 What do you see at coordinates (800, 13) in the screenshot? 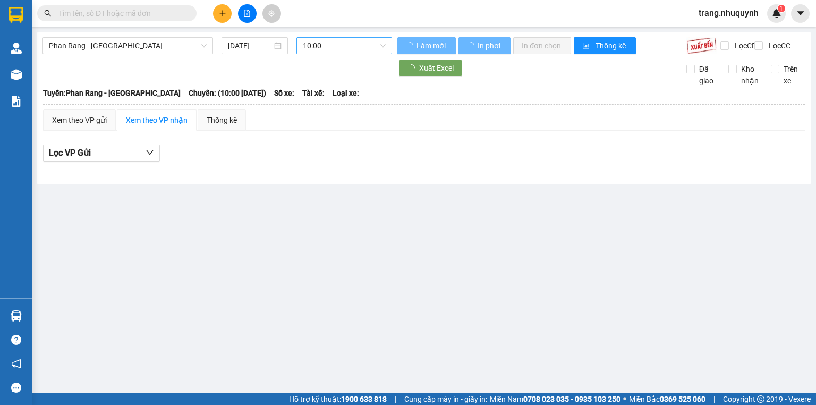
I see `button: caret-down` at bounding box center [800, 13].